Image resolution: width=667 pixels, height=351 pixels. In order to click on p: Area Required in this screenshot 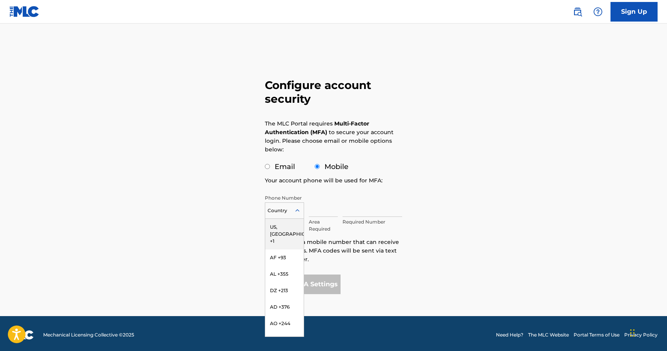, I will do `click(323, 226)`.